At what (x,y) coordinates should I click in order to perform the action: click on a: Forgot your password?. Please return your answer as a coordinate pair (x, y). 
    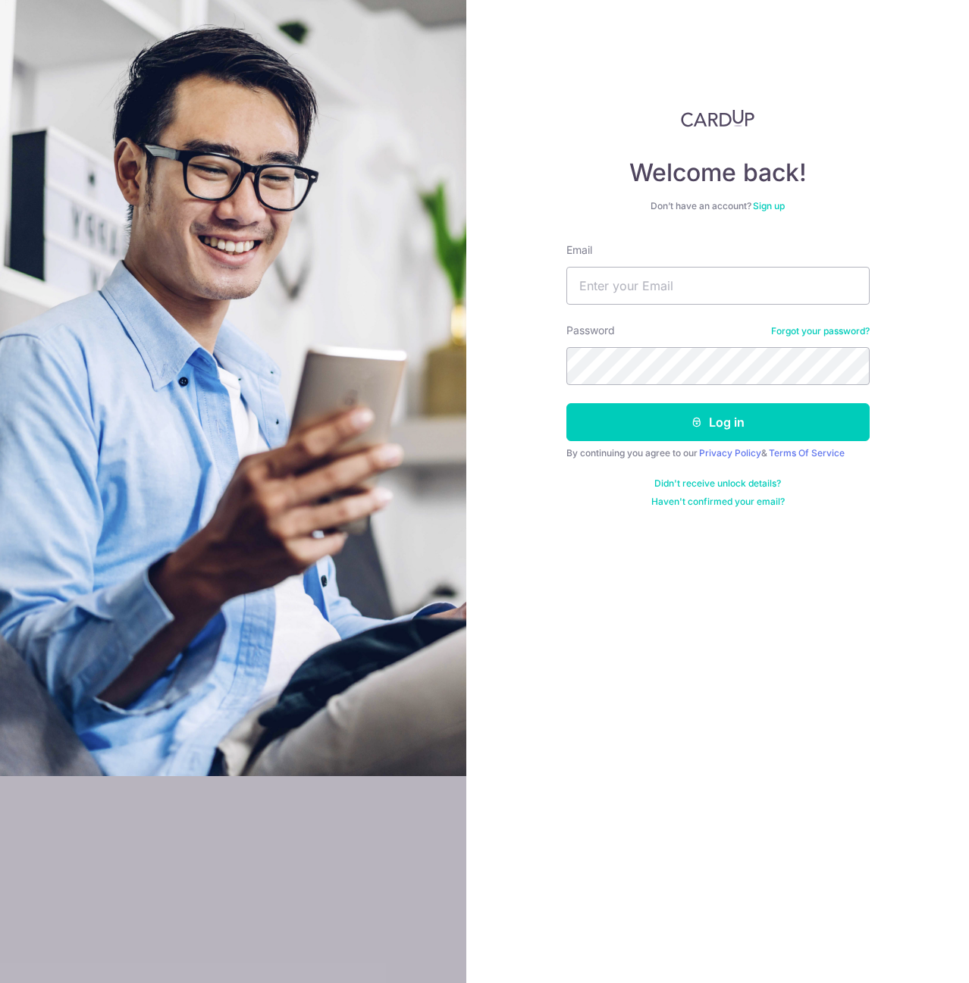
    Looking at the image, I should click on (820, 331).